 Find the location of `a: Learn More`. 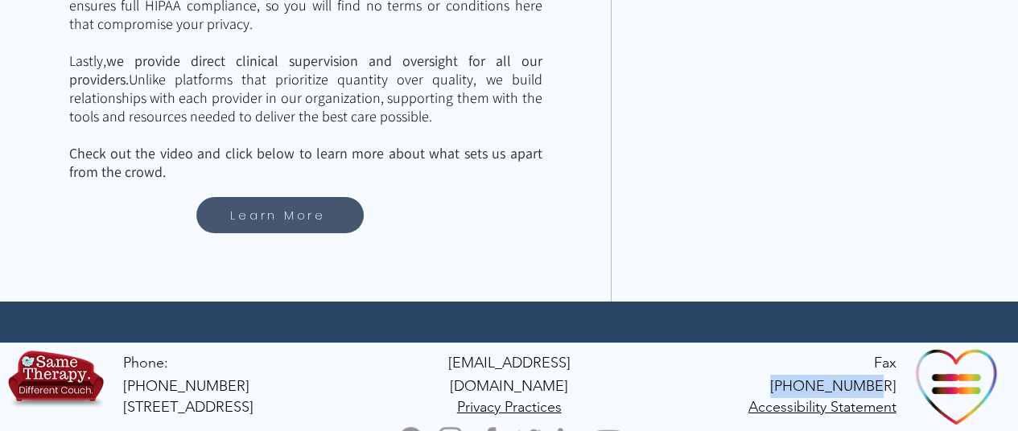

a: Learn More is located at coordinates (280, 215).